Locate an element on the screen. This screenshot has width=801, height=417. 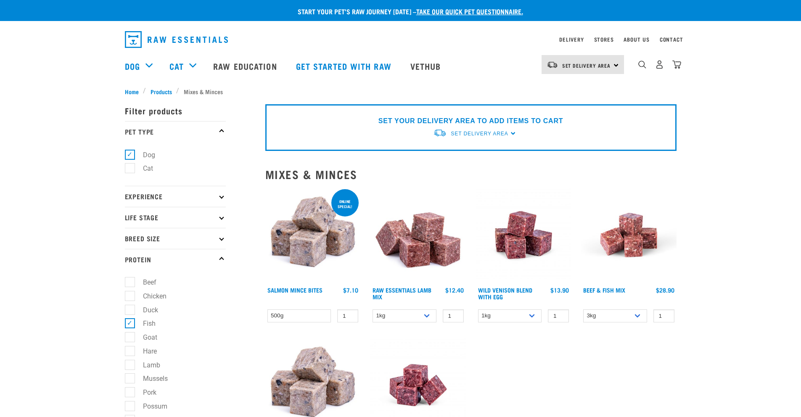
a: Raw Education is located at coordinates (246, 66).